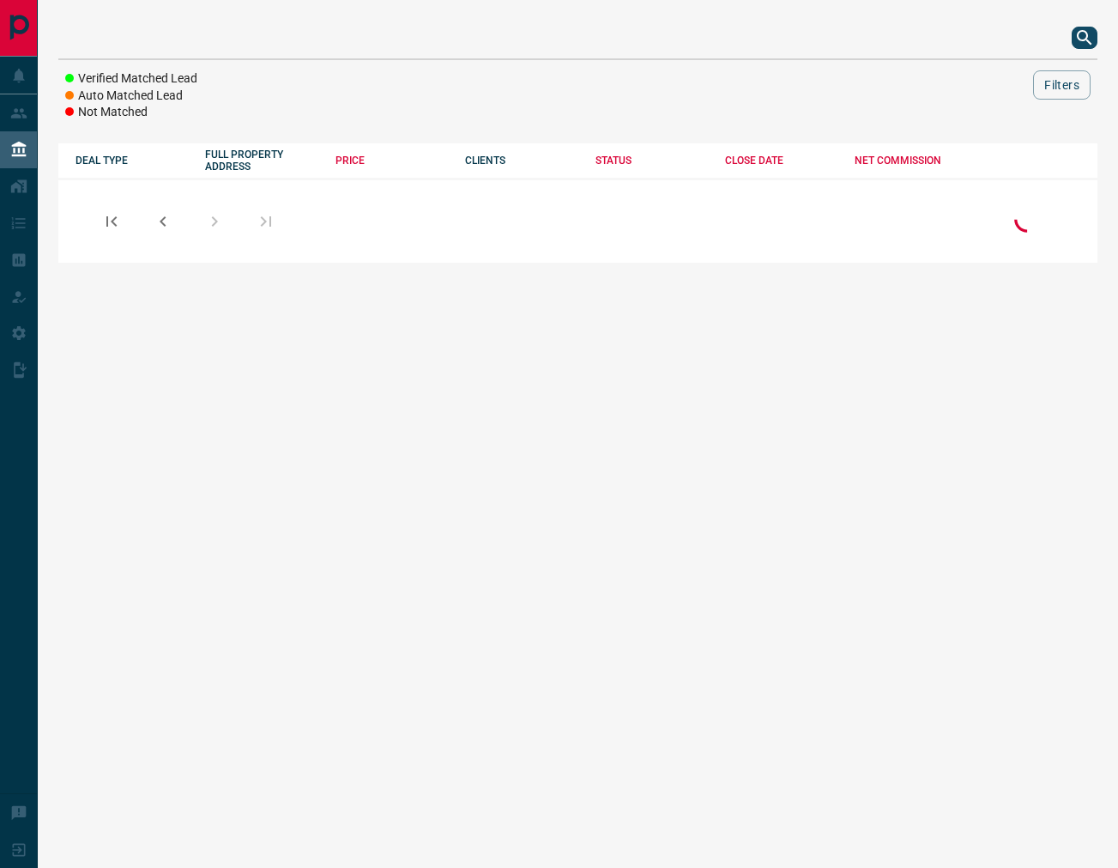 The height and width of the screenshot is (868, 1118). I want to click on div: Loading, so click(1027, 221).